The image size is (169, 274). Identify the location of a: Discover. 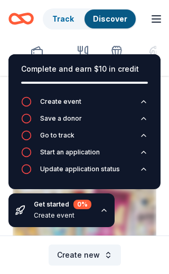
(110, 18).